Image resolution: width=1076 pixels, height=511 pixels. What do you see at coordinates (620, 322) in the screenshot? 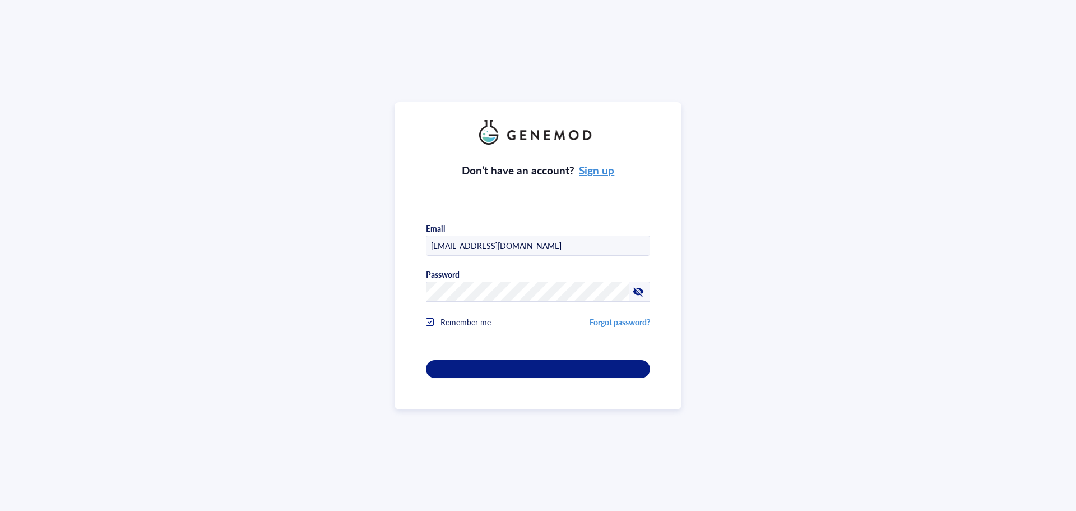
I see `a: Forgot password?` at bounding box center [620, 322].